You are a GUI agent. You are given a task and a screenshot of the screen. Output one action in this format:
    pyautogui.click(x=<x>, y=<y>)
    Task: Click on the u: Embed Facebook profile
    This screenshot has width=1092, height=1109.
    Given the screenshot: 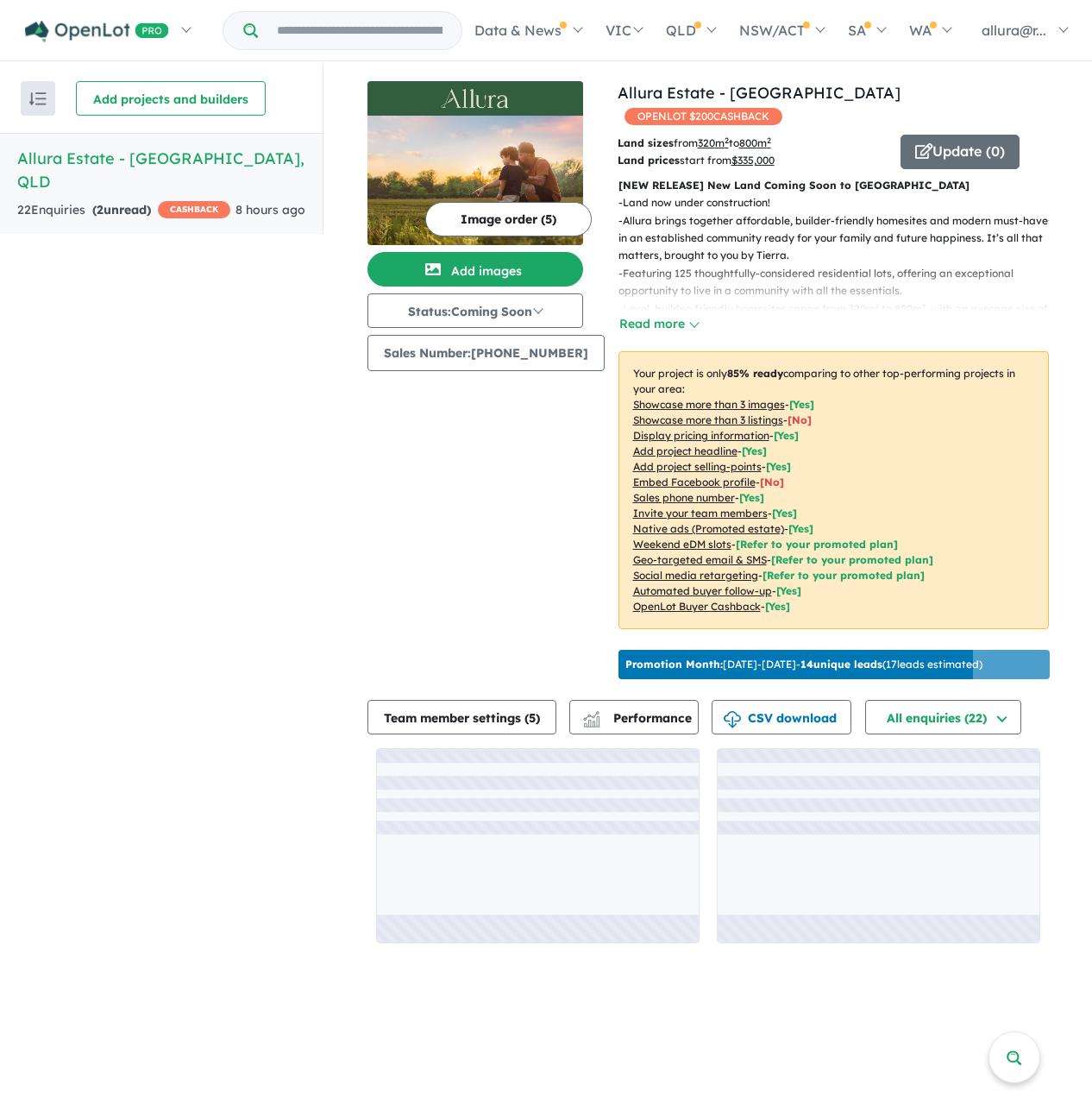 What is the action you would take?
    pyautogui.click(x=694, y=482)
    